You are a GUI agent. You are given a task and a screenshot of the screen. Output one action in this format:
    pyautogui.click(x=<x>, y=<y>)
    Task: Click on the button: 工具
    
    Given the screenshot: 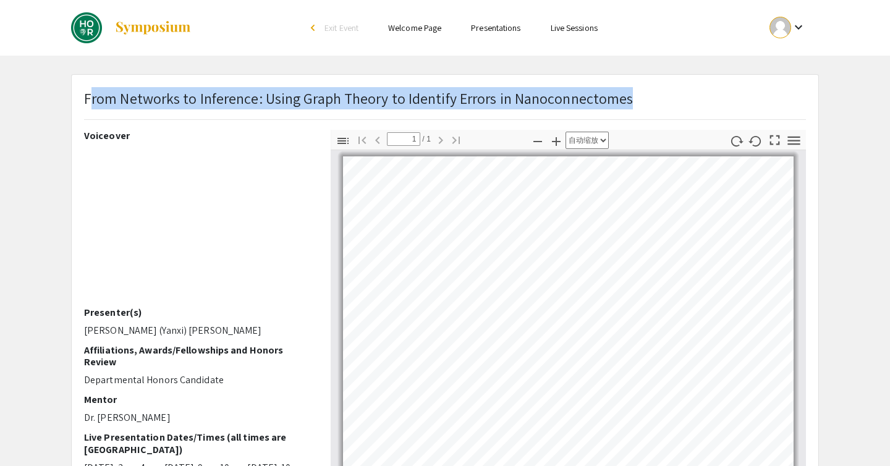 What is the action you would take?
    pyautogui.click(x=794, y=140)
    